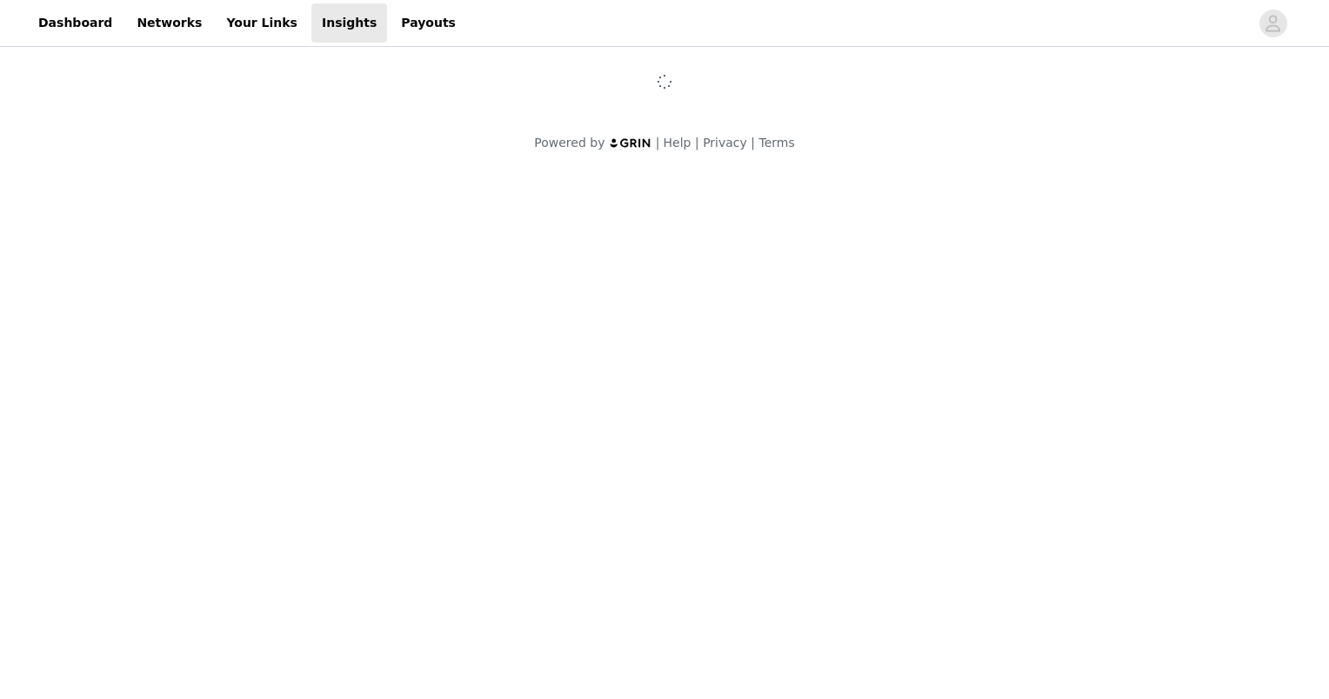  I want to click on a: Help, so click(677, 143).